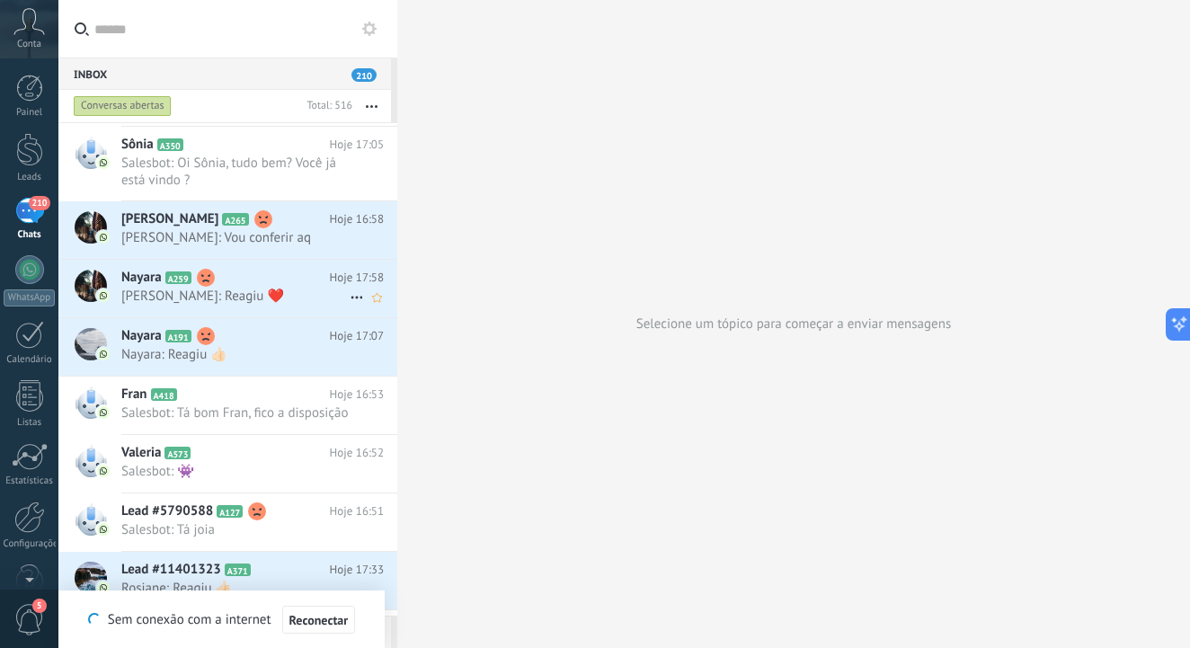 The height and width of the screenshot is (648, 1190). Describe the element at coordinates (357, 145) in the screenshot. I see `span: Hoje 17:05` at that location.